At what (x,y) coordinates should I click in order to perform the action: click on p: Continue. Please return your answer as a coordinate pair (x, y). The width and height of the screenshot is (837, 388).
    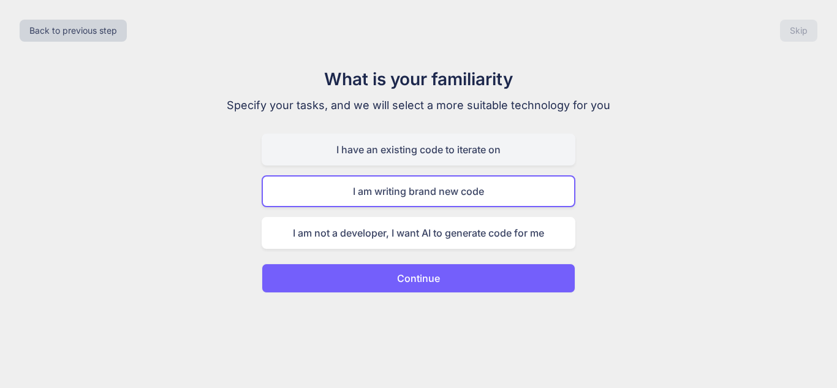
    Looking at the image, I should click on (418, 278).